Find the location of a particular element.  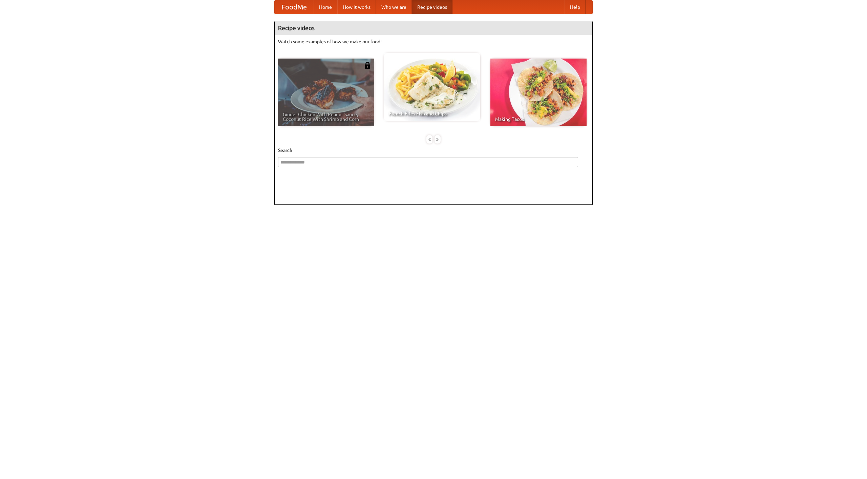

span: Making Tacos is located at coordinates (538, 119).